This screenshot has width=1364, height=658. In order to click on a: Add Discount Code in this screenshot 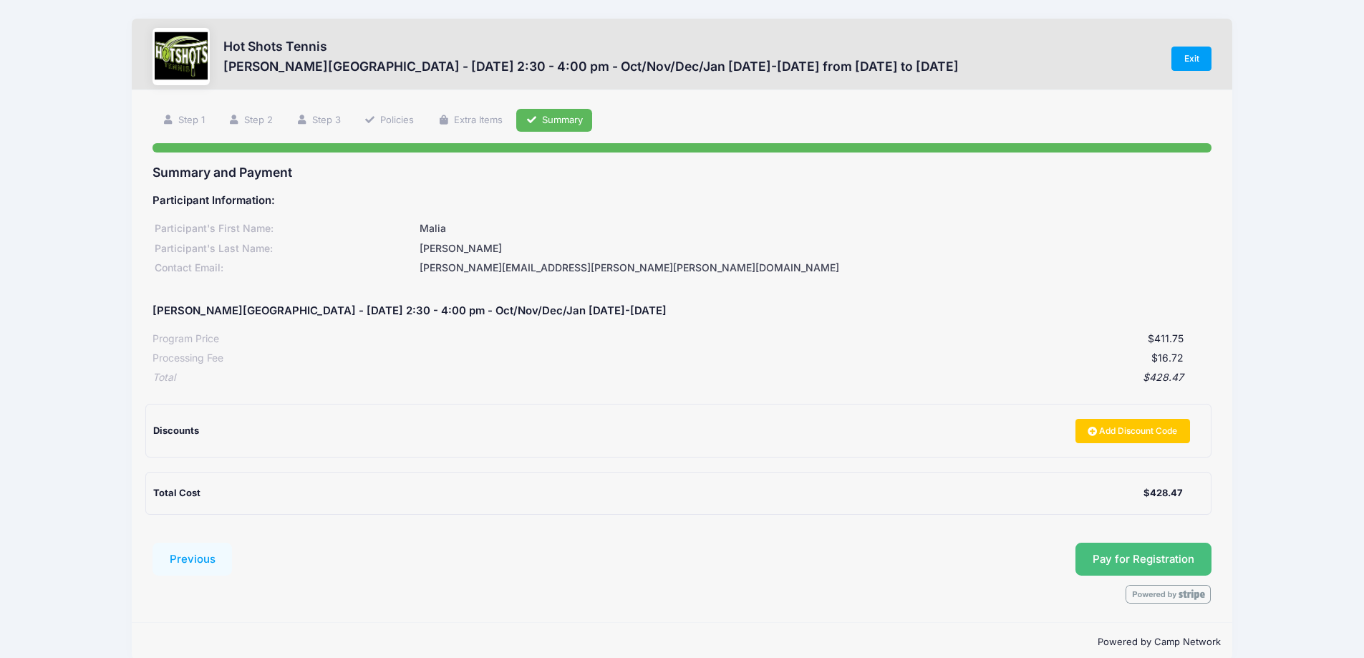, I will do `click(1133, 431)`.